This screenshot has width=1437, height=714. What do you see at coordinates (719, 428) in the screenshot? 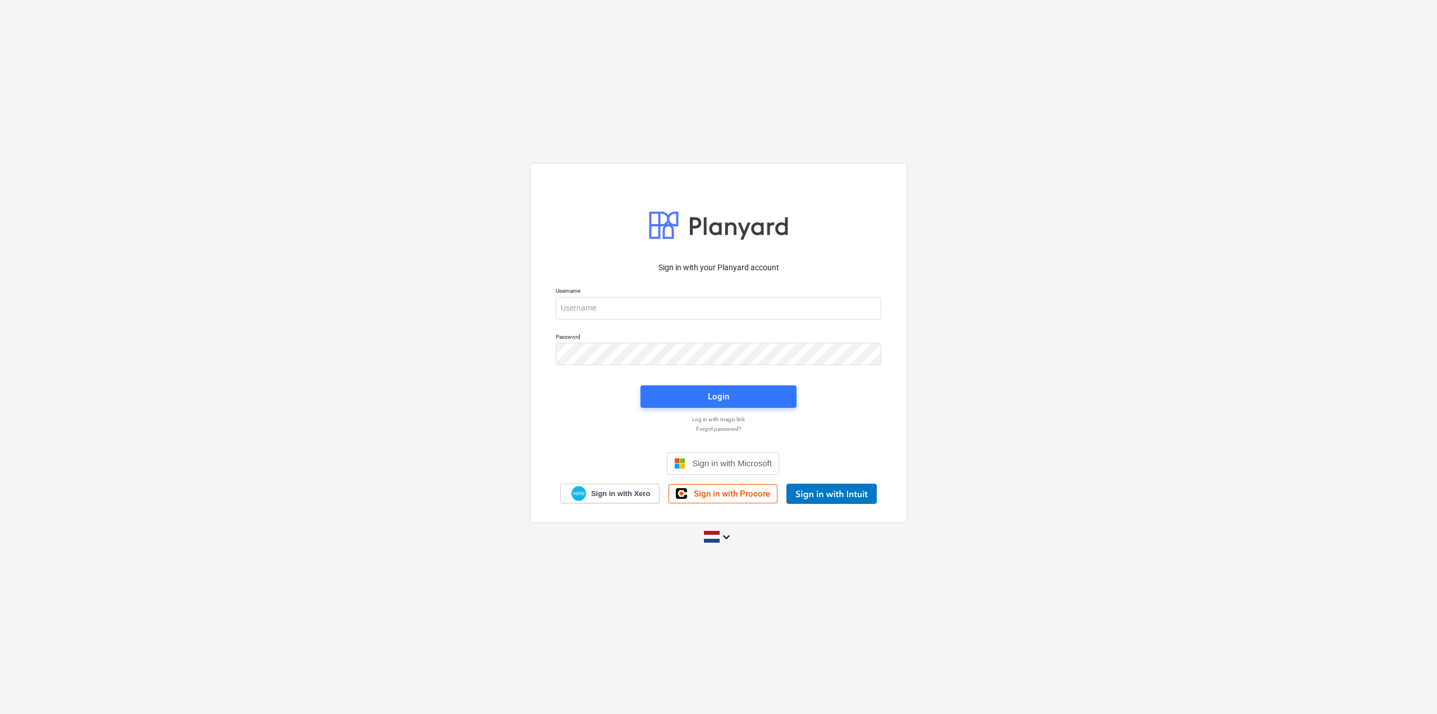
I see `p: Forgot password?` at bounding box center [719, 428].